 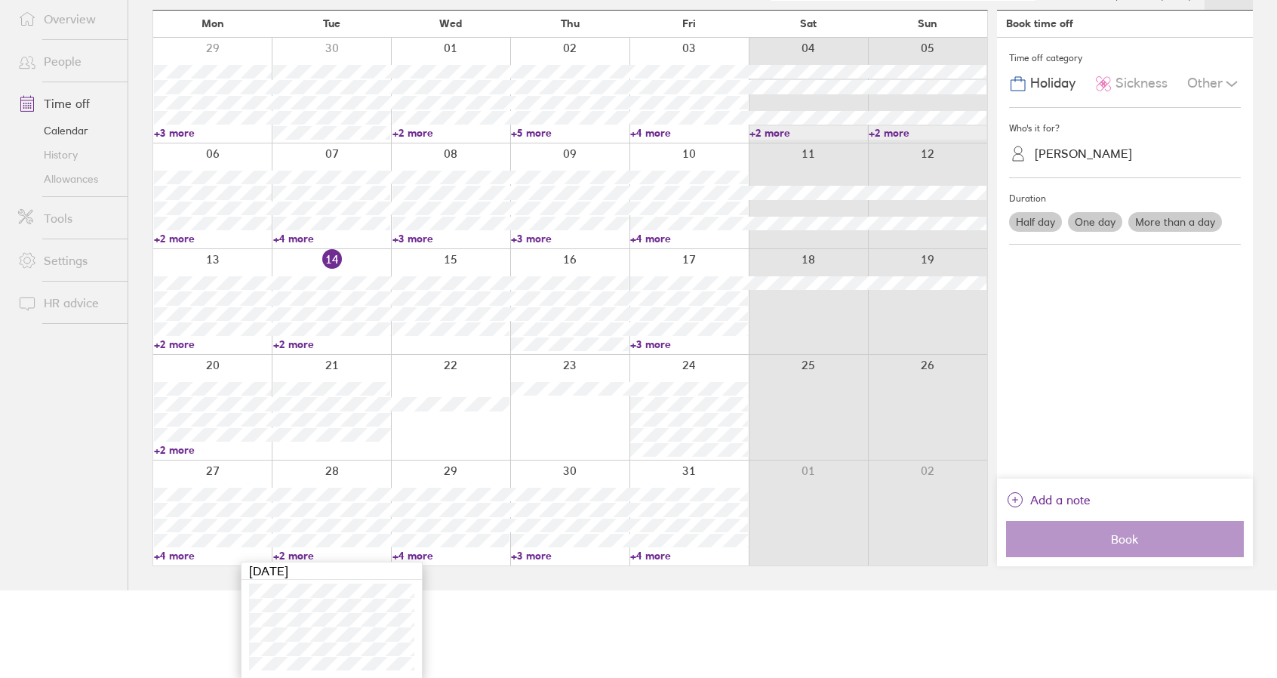 What do you see at coordinates (1124, 128) in the screenshot?
I see `div: Who's it for?` at bounding box center [1124, 128].